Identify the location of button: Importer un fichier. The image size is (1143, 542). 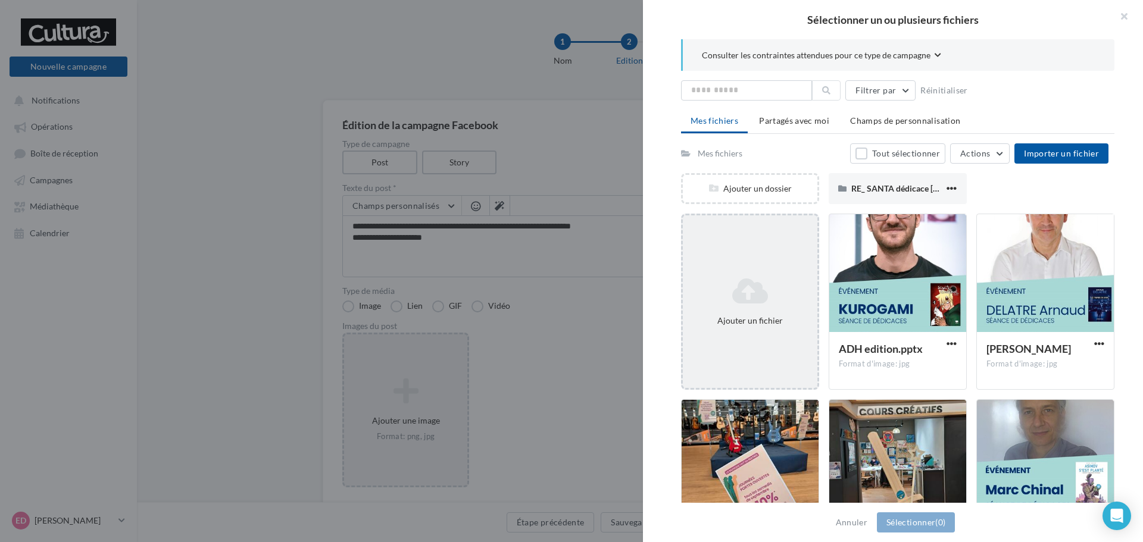
(1061, 154).